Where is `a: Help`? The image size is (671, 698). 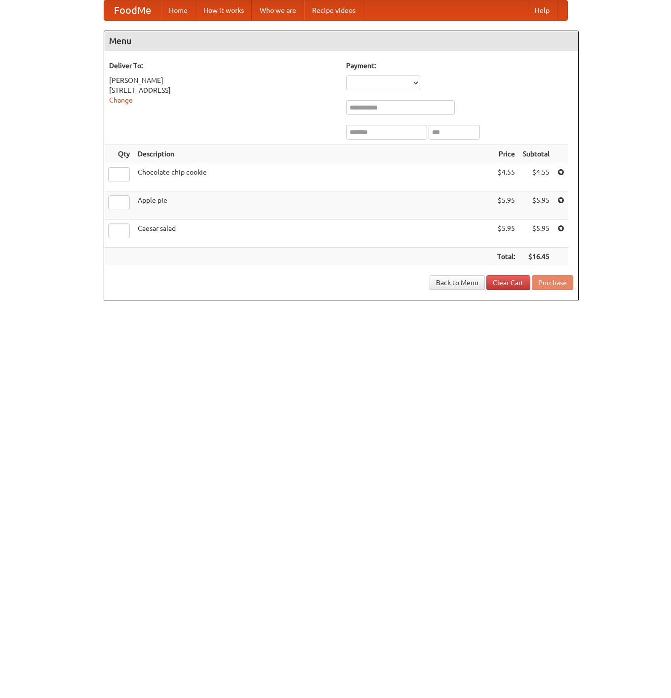 a: Help is located at coordinates (542, 10).